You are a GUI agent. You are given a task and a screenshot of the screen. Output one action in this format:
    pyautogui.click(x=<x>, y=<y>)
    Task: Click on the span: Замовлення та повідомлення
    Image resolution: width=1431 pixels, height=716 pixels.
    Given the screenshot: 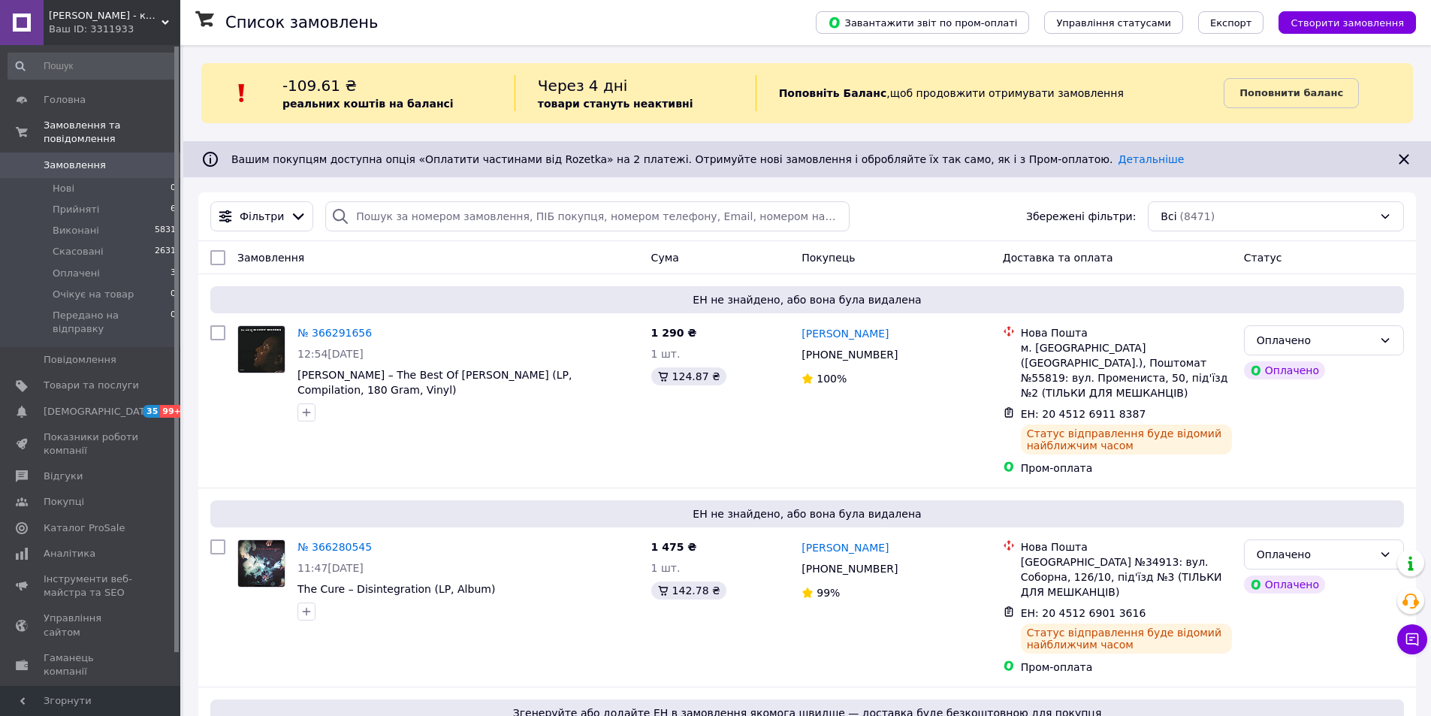 What is the action you would take?
    pyautogui.click(x=112, y=132)
    